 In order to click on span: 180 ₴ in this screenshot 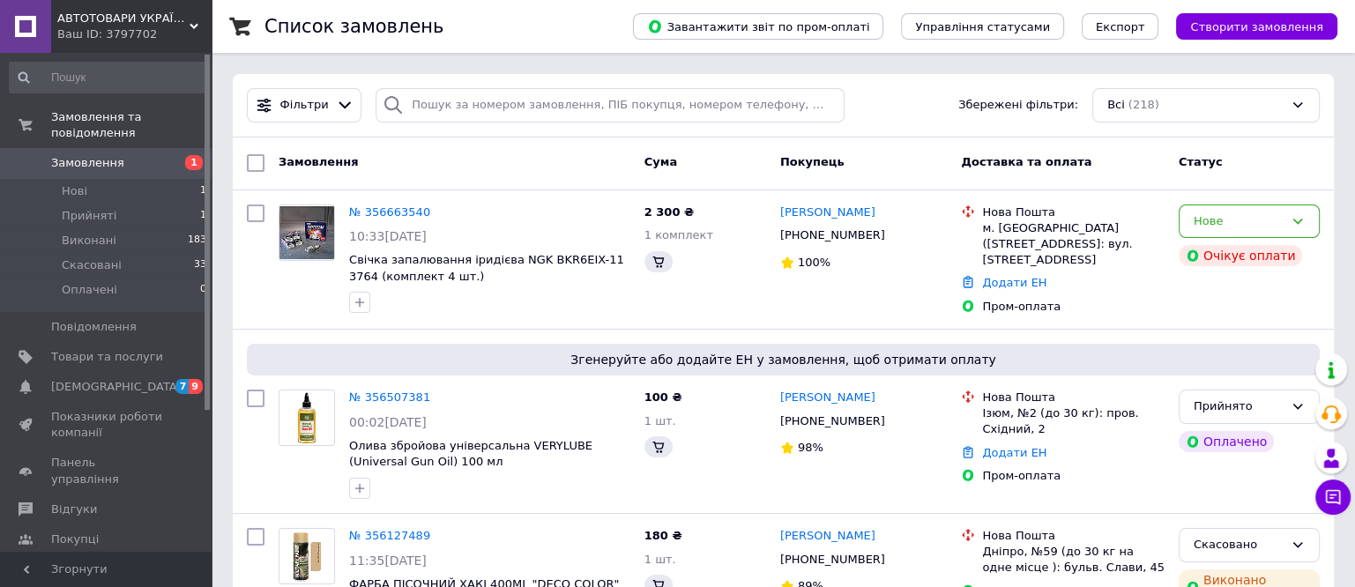, I will do `click(663, 535)`.